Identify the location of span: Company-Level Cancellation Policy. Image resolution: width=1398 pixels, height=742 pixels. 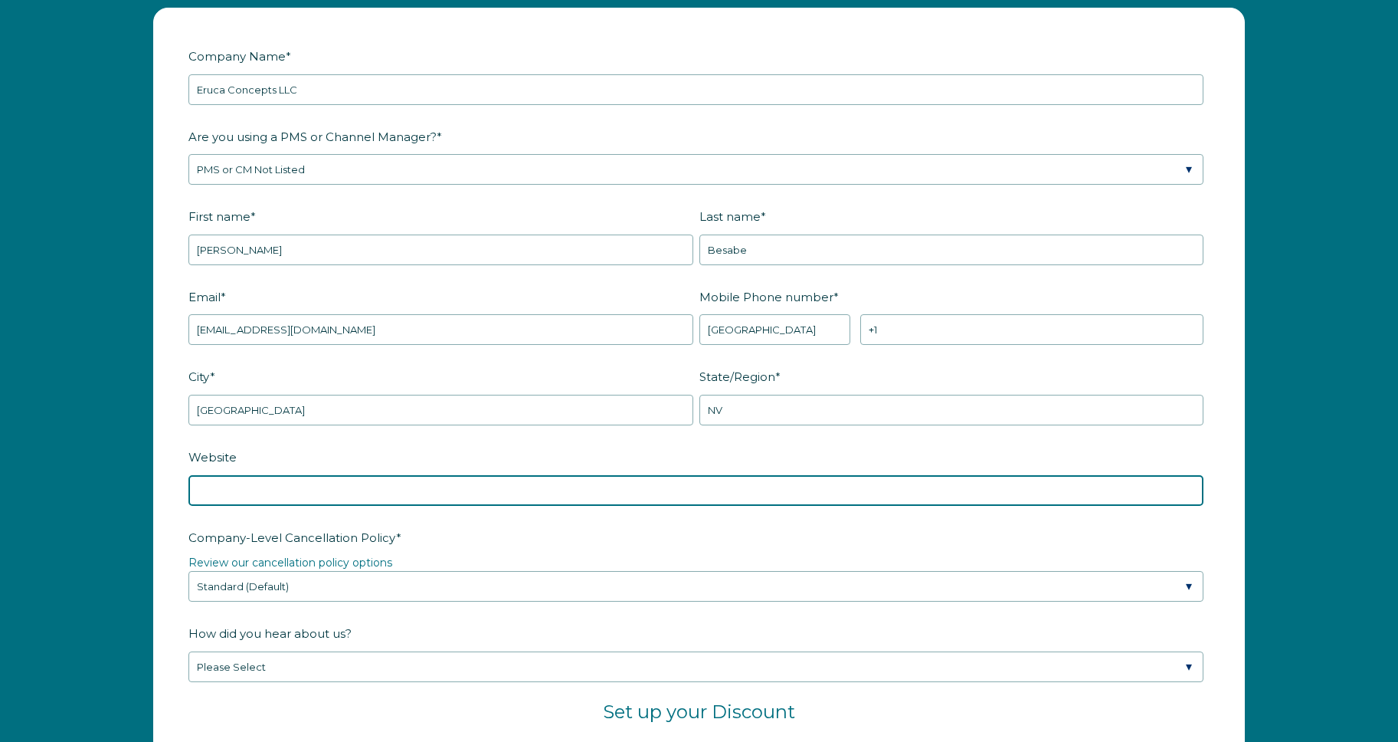
(292, 537).